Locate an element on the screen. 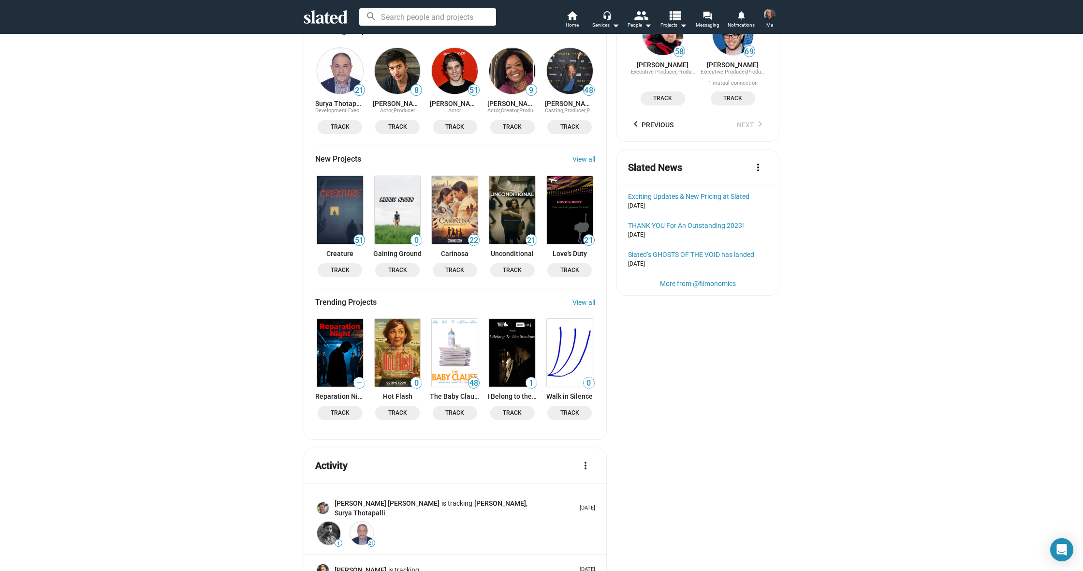 The height and width of the screenshot is (571, 1083). img: Sanjay Belani is located at coordinates (329, 533).